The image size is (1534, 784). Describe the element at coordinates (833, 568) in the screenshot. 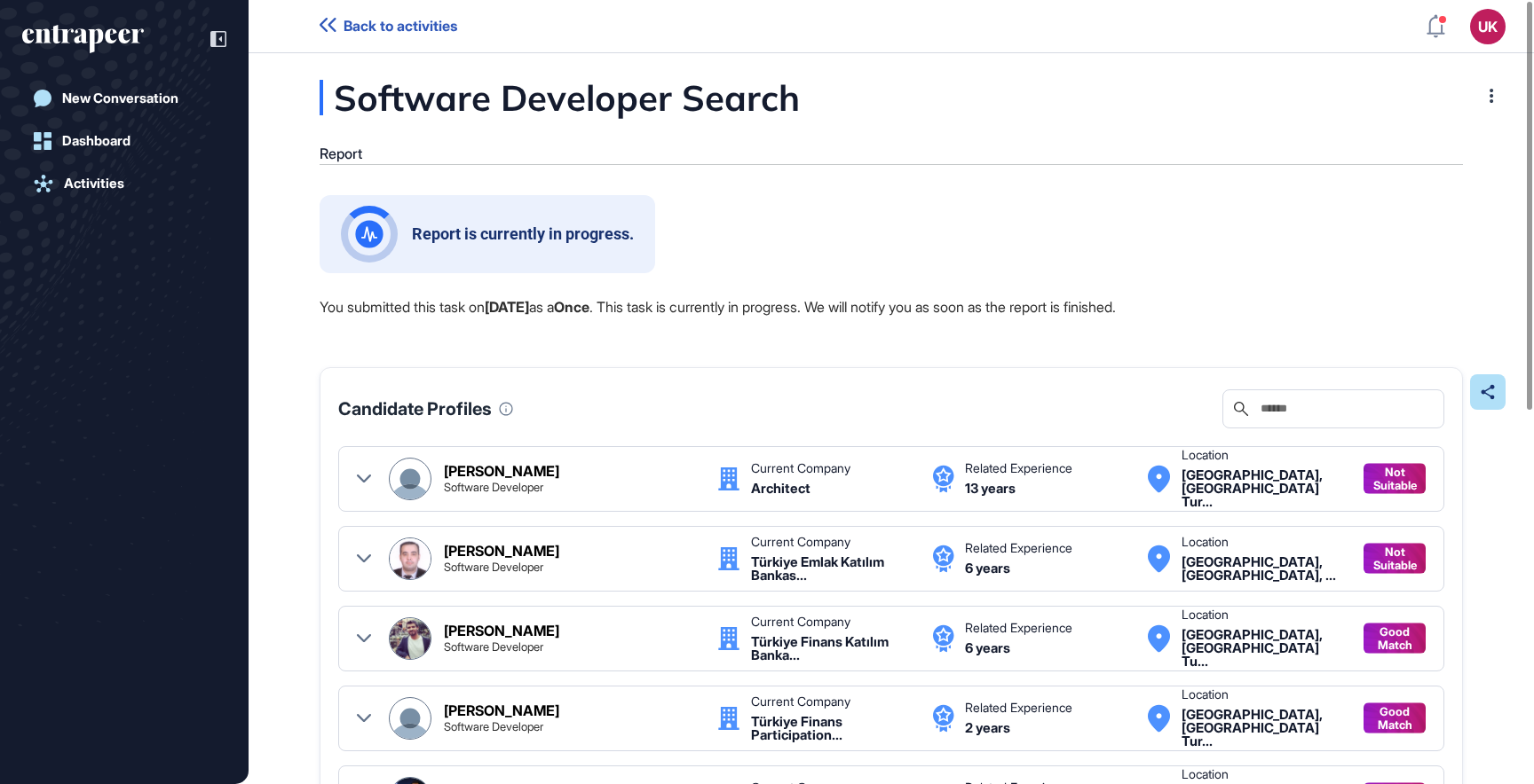

I see `div: Türkiye Emlak Katılım Bankası (Turkey Real Estate Participation Bank)` at that location.